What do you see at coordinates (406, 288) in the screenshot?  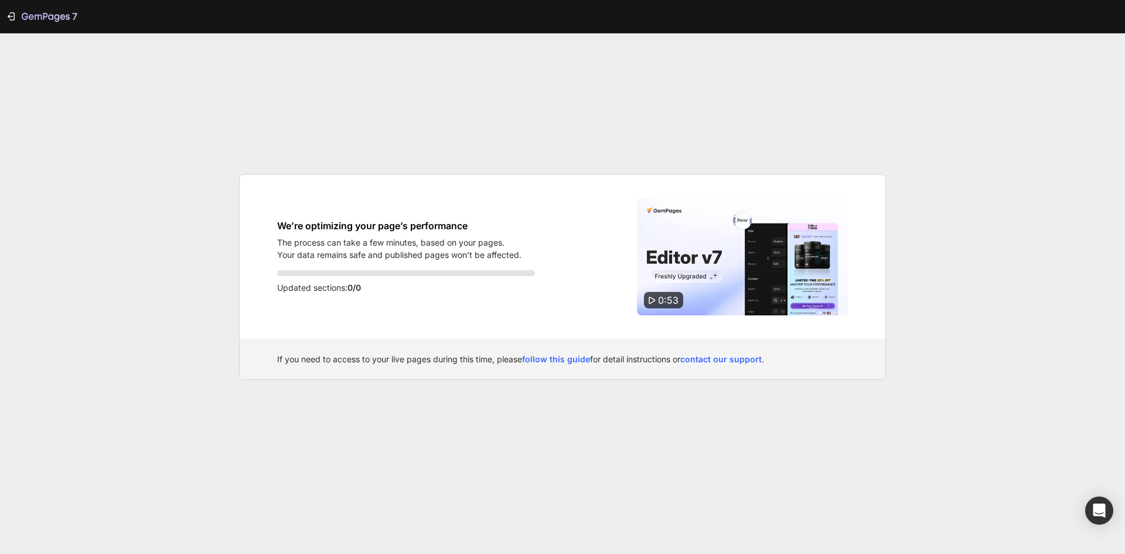 I see `p: Updated sections:` at bounding box center [406, 288].